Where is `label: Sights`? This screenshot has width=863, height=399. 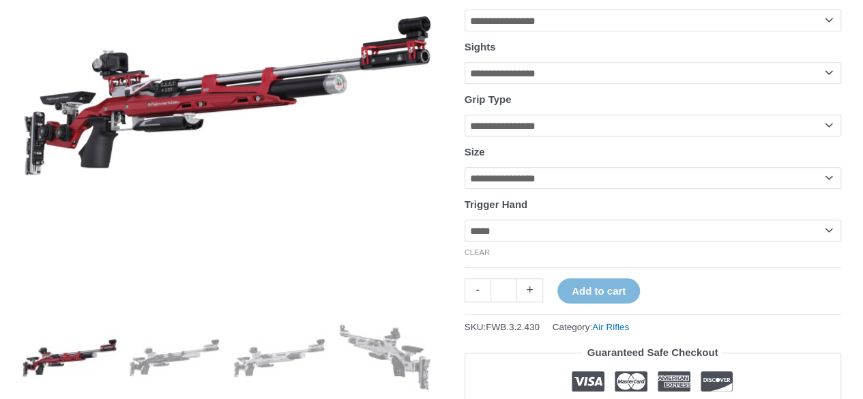 label: Sights is located at coordinates (480, 46).